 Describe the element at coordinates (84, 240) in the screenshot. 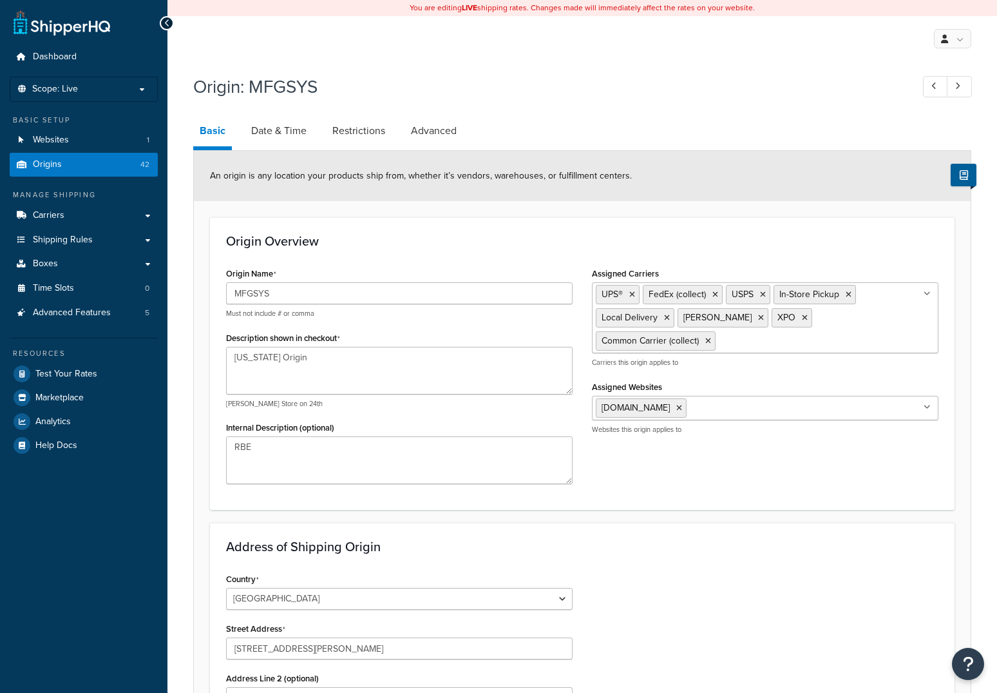

I see `a: Shipping Rules` at that location.